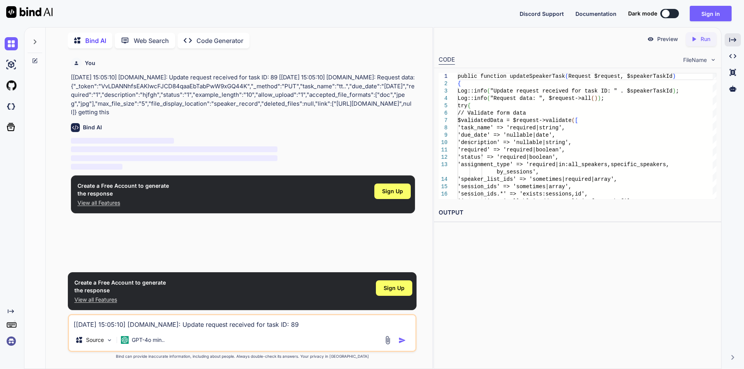 This screenshot has width=744, height=369. What do you see at coordinates (515, 187) in the screenshot?
I see `span: 'session_ids' => 'sometimes|array',` at bounding box center [515, 187].